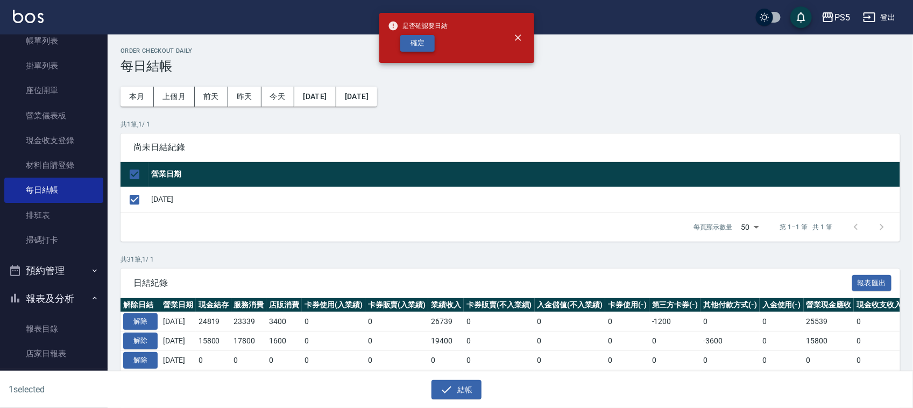 Image resolution: width=913 pixels, height=408 pixels. I want to click on a: 掛單列表, so click(54, 66).